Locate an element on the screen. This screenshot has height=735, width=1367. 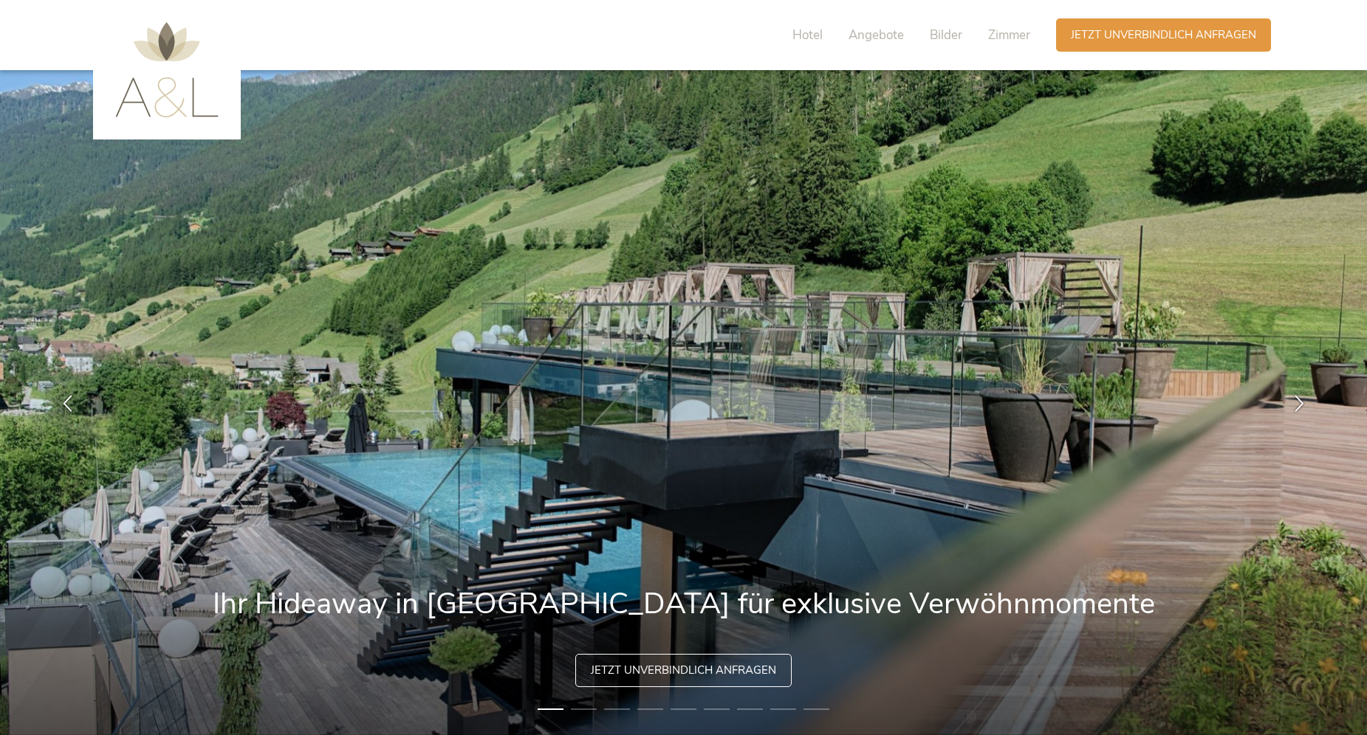
a: AMONTI & LUNARIS Wellnessresort is located at coordinates (167, 69).